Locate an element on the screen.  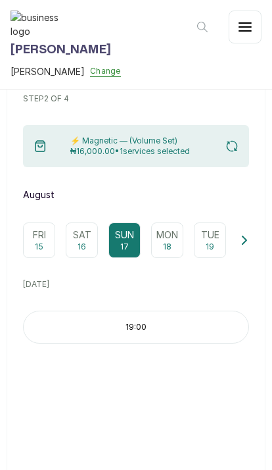
p: 15 is located at coordinates (39, 247).